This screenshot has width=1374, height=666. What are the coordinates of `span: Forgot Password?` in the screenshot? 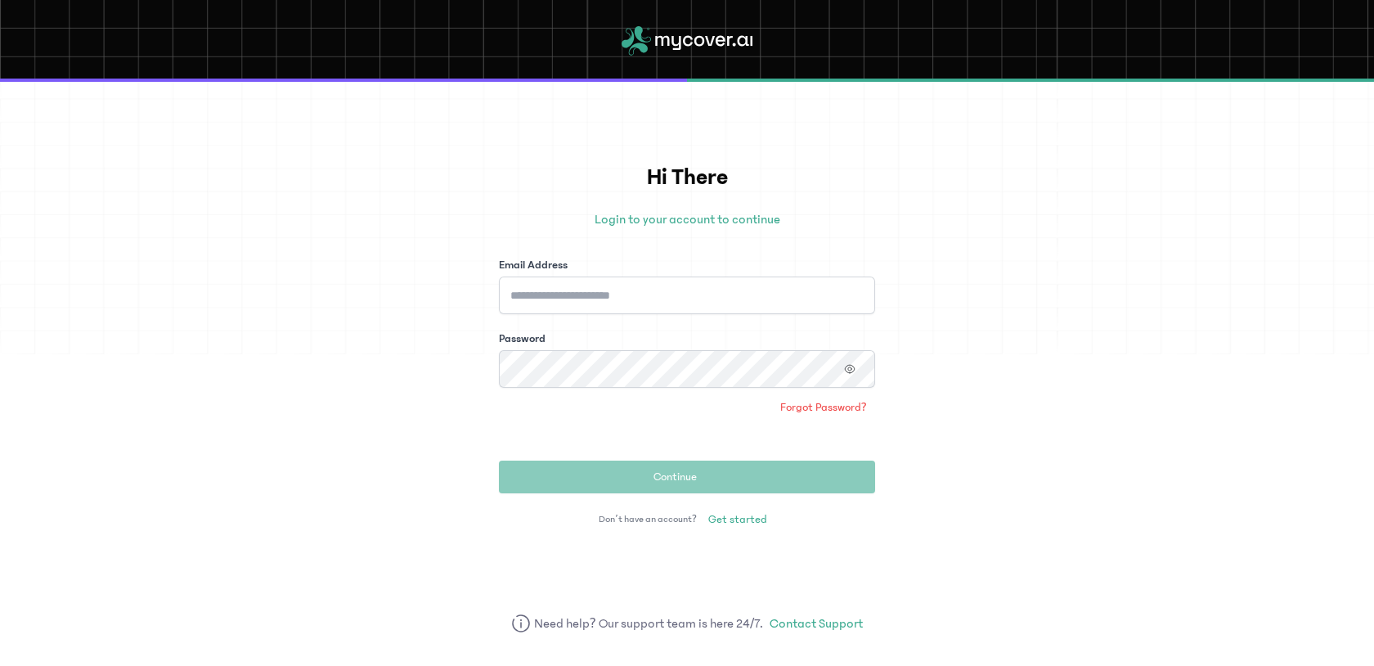 It's located at (824, 407).